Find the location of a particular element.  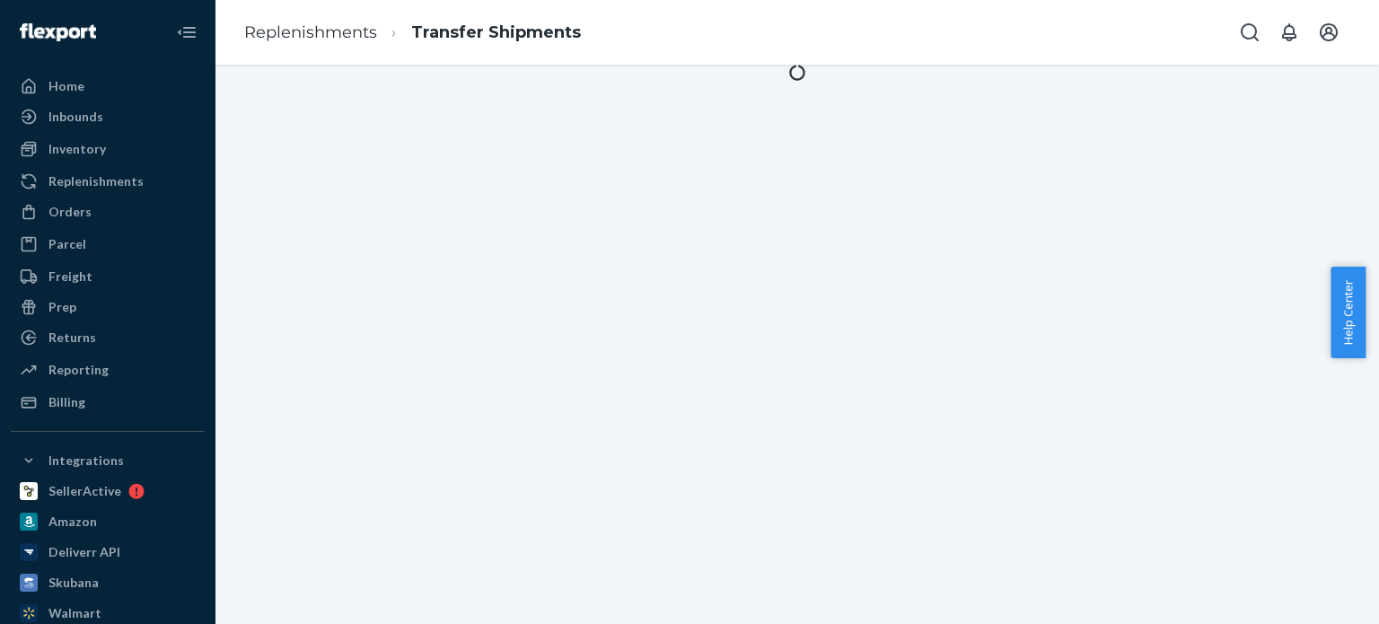

div: Freight is located at coordinates (70, 277).